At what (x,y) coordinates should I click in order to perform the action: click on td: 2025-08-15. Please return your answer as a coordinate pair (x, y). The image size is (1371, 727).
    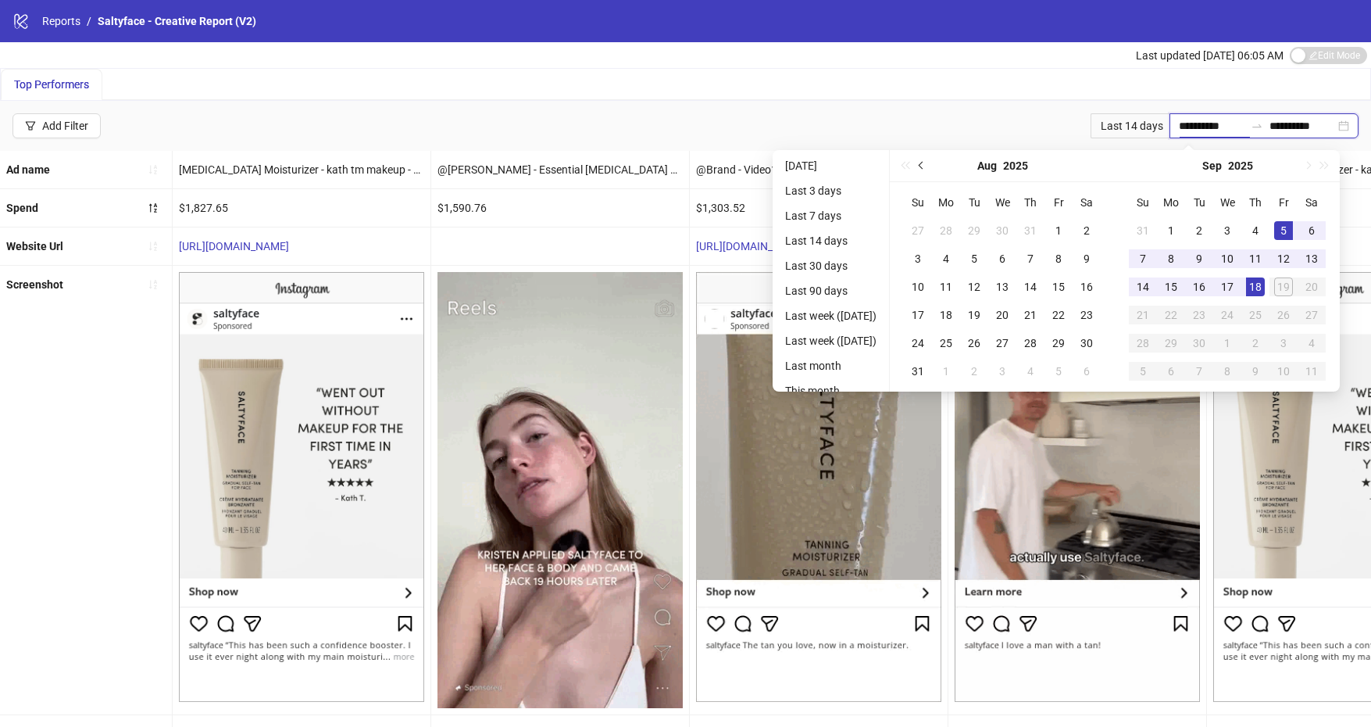
    Looking at the image, I should click on (1059, 287).